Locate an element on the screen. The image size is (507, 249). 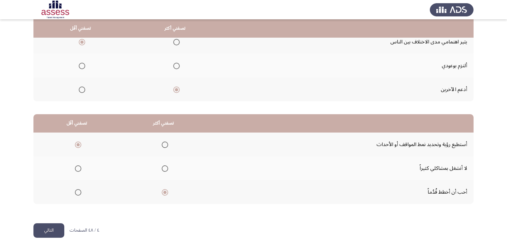
img: Assessment logo of OCM R1 ASSESS is located at coordinates (55, 10).